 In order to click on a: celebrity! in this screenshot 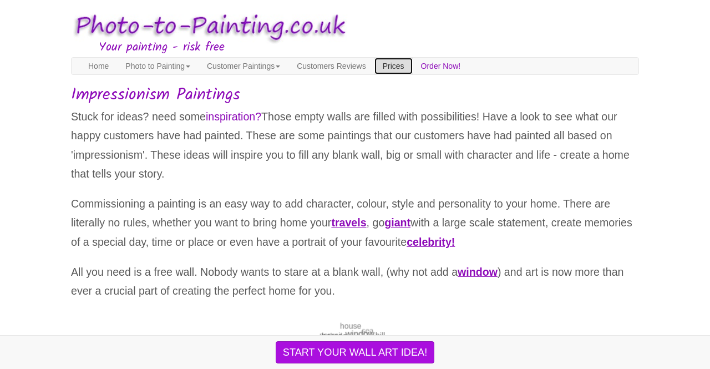, I will do `click(430, 242)`.